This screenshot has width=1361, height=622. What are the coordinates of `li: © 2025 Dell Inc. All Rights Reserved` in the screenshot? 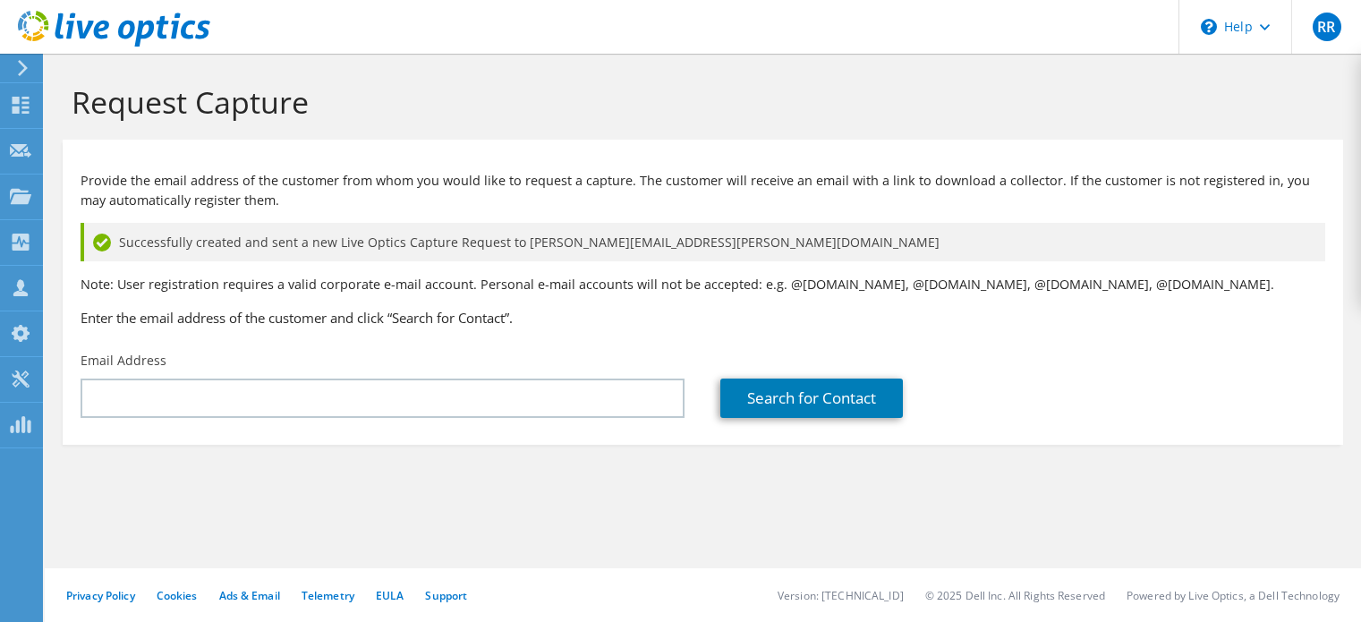 It's located at (1015, 595).